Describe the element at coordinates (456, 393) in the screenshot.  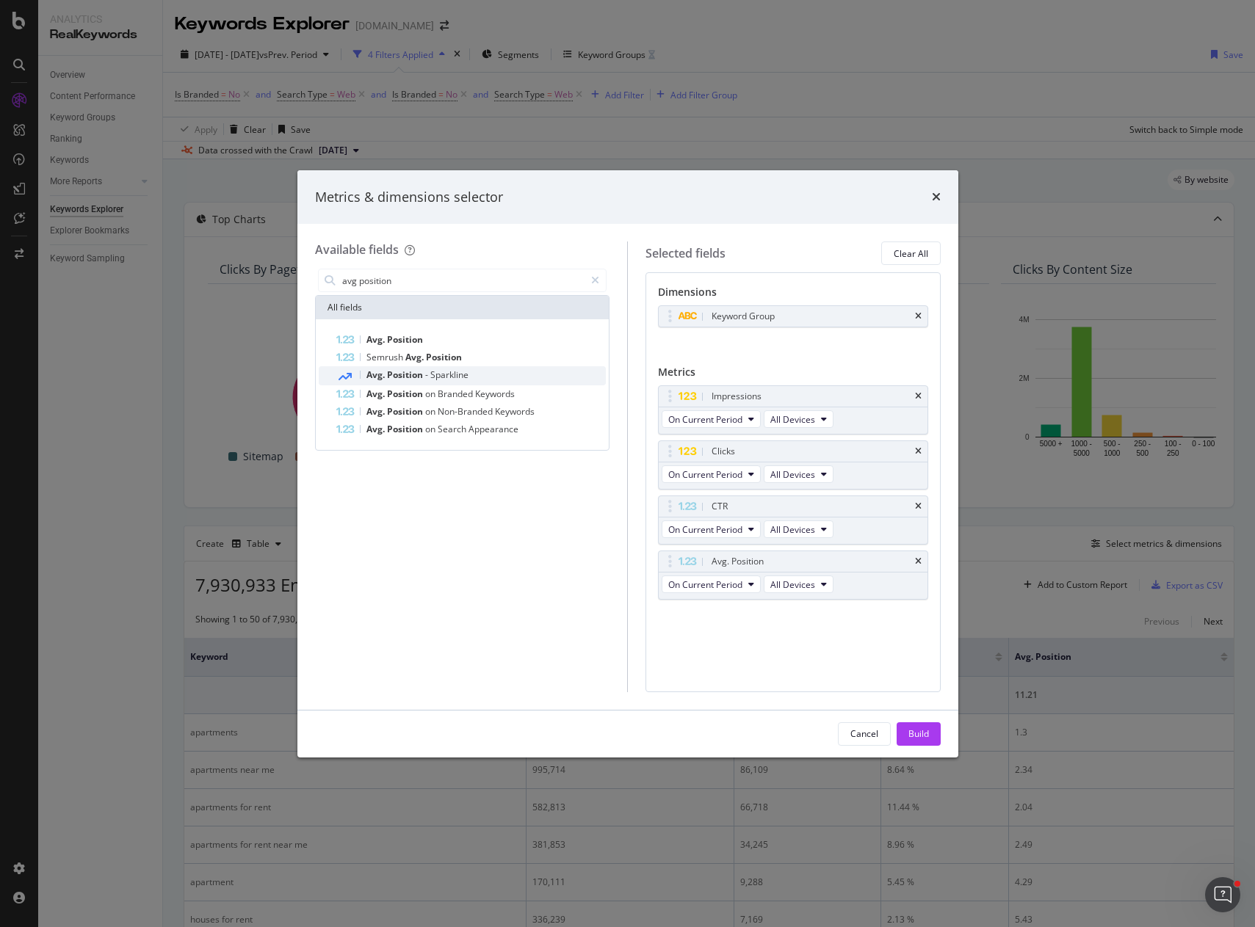
I see `span: Branded` at that location.